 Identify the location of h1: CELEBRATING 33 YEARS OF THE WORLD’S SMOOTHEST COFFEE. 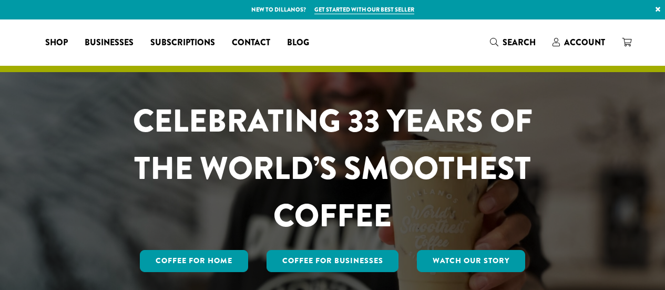
(333, 168).